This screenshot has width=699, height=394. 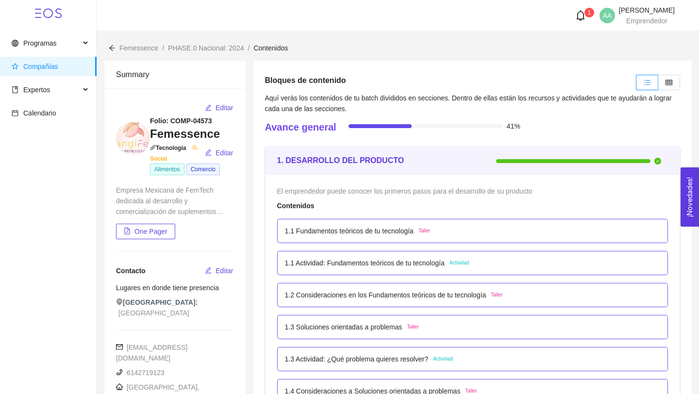 I want to click on span: file-pdf, so click(x=127, y=232).